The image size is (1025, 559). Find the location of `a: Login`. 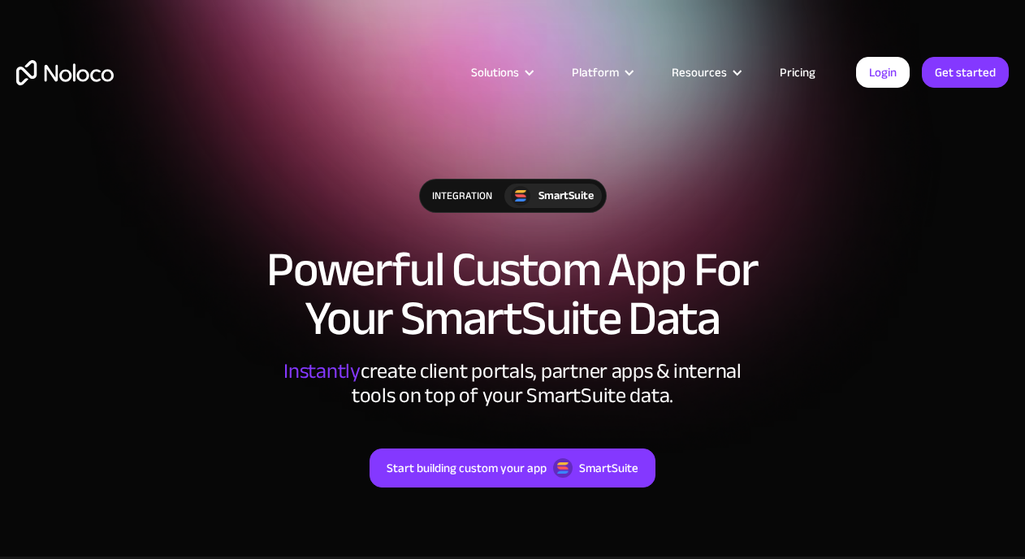

a: Login is located at coordinates (882, 72).